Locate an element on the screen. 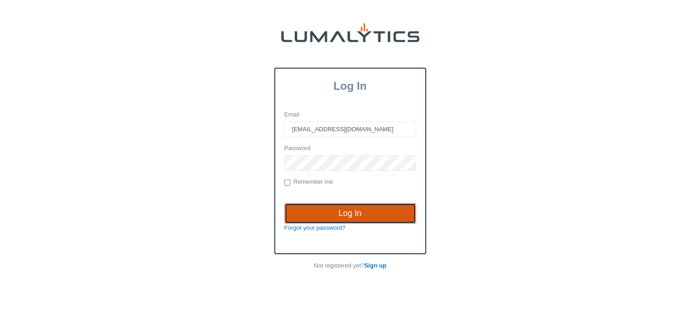 This screenshot has height=320, width=700. input: Log In is located at coordinates (350, 214).